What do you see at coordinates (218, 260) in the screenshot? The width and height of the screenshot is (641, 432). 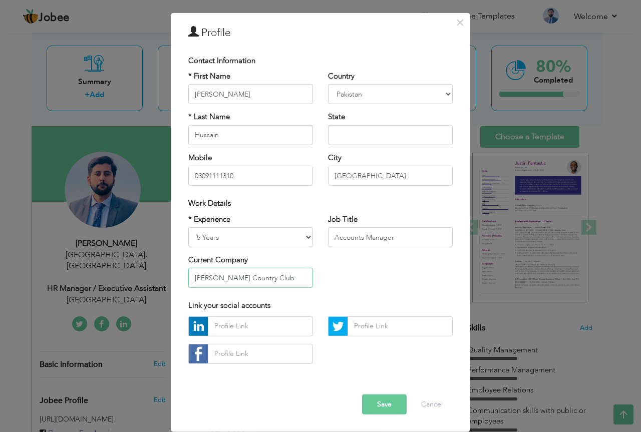 I see `label: Current Company` at bounding box center [218, 260].